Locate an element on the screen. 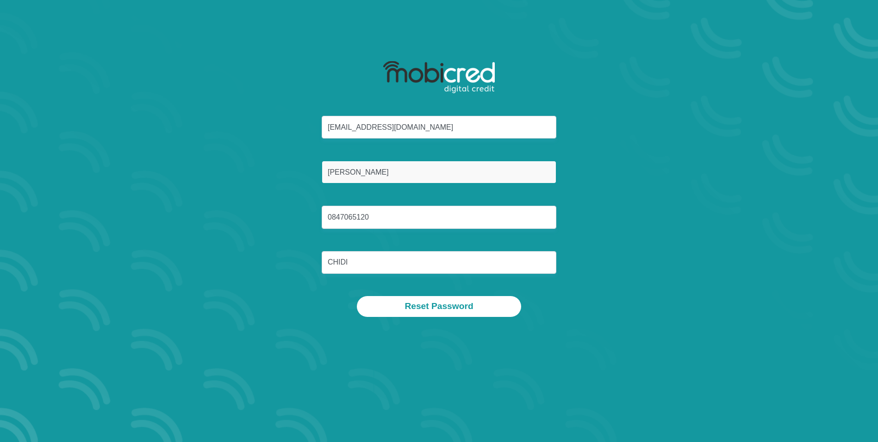 This screenshot has height=442, width=878. input: Email is located at coordinates (439, 127).